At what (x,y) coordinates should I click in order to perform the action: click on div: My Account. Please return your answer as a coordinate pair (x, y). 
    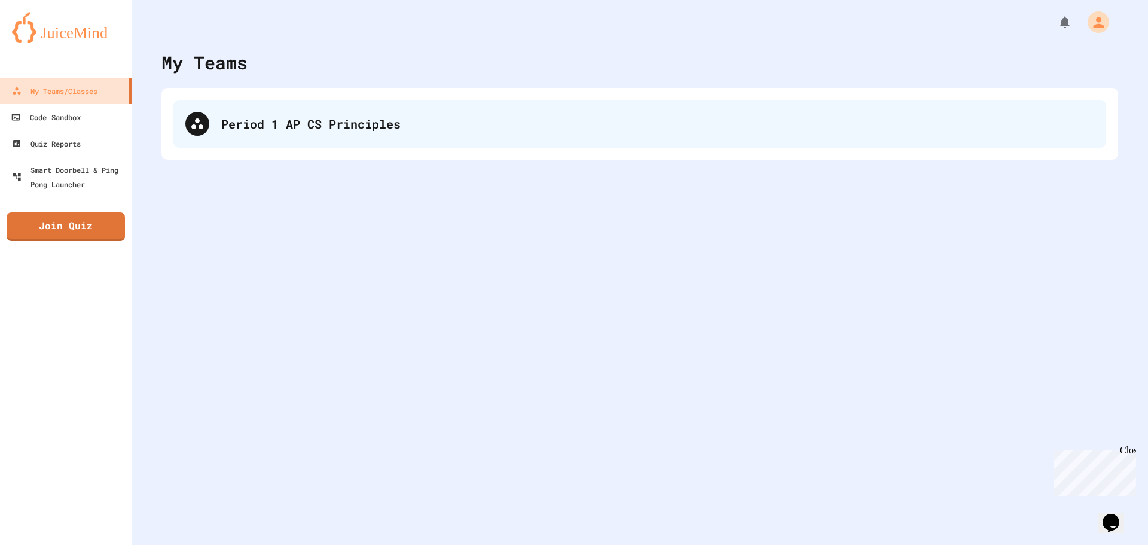
    Looking at the image, I should click on (1093, 22).